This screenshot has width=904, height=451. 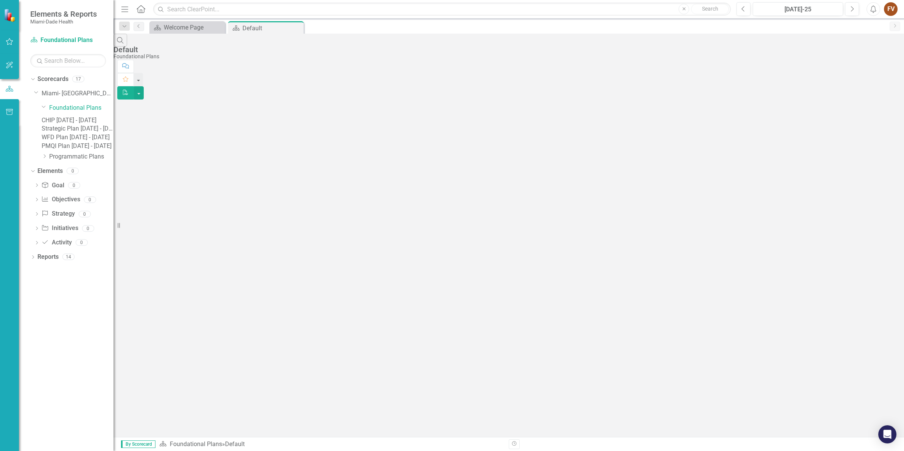 I want to click on div: 17, so click(x=78, y=79).